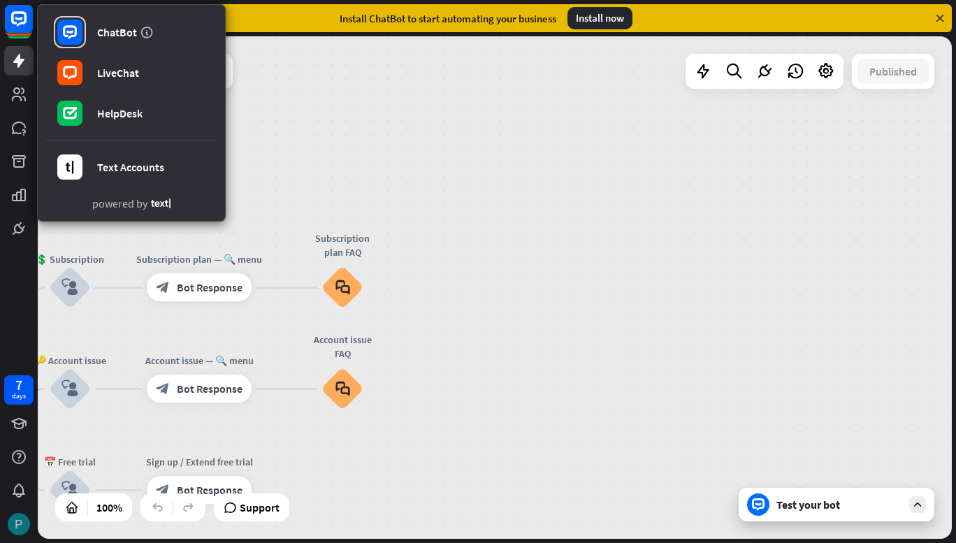  I want to click on div: days, so click(19, 396).